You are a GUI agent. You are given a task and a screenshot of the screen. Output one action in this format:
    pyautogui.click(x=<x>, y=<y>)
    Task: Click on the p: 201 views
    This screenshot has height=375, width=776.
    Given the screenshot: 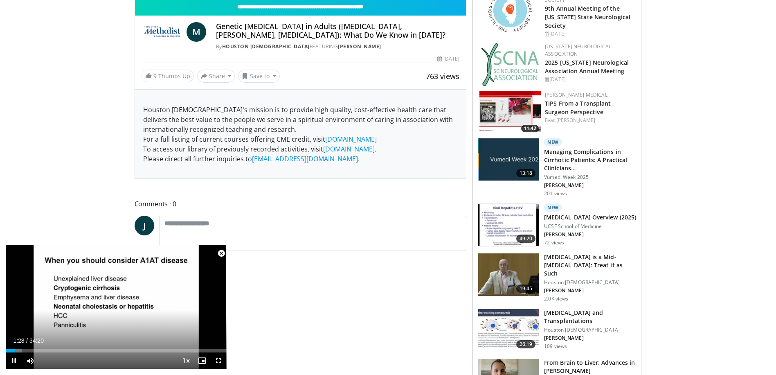 What is the action you would take?
    pyautogui.click(x=555, y=193)
    